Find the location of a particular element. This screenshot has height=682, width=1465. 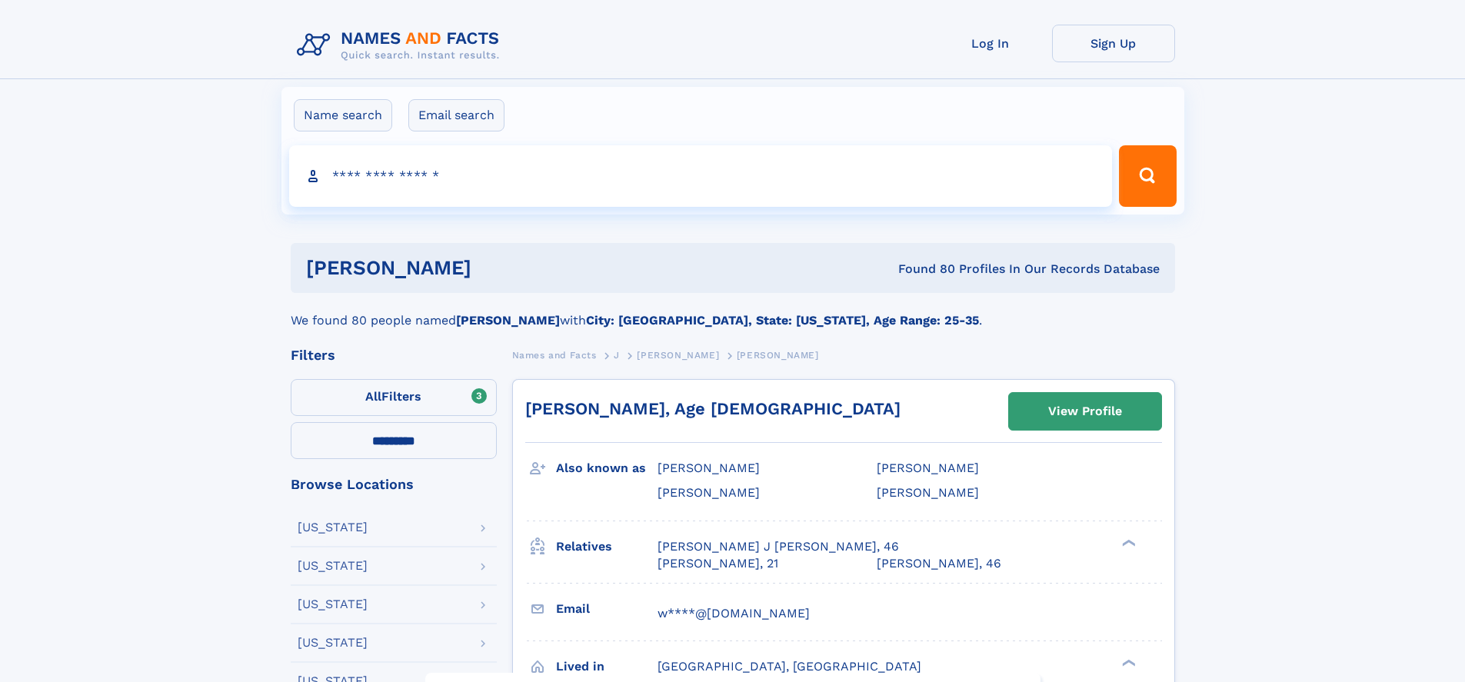

h3: Lived in is located at coordinates (607, 667).